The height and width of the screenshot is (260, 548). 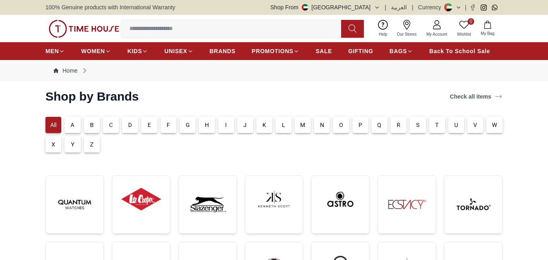 What do you see at coordinates (488, 33) in the screenshot?
I see `span: My Bag` at bounding box center [488, 33].